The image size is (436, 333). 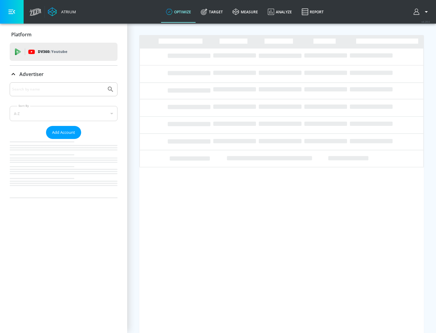 I want to click on a: Atrium, so click(x=62, y=12).